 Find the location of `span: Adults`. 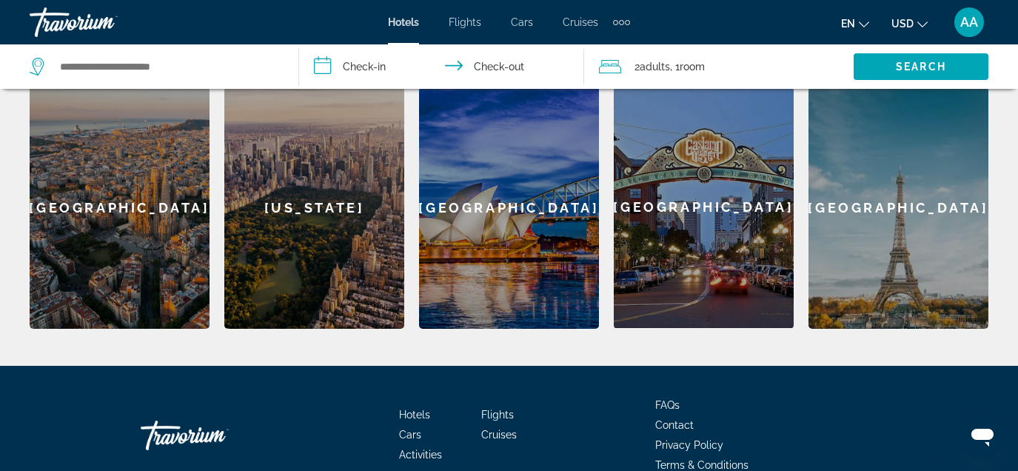

span: Adults is located at coordinates (655, 67).